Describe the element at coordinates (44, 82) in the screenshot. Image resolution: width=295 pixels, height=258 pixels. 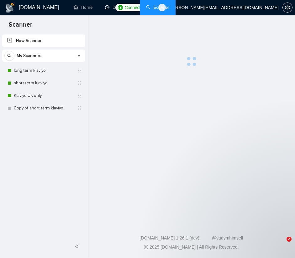
I see `li: My Scanners` at that location.